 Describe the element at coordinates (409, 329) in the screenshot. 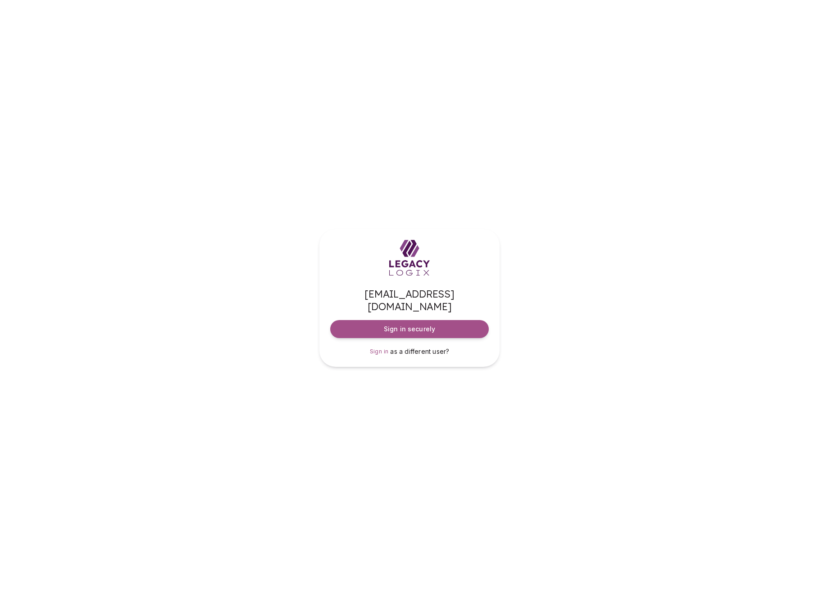

I see `span: Sign in securely` at that location.